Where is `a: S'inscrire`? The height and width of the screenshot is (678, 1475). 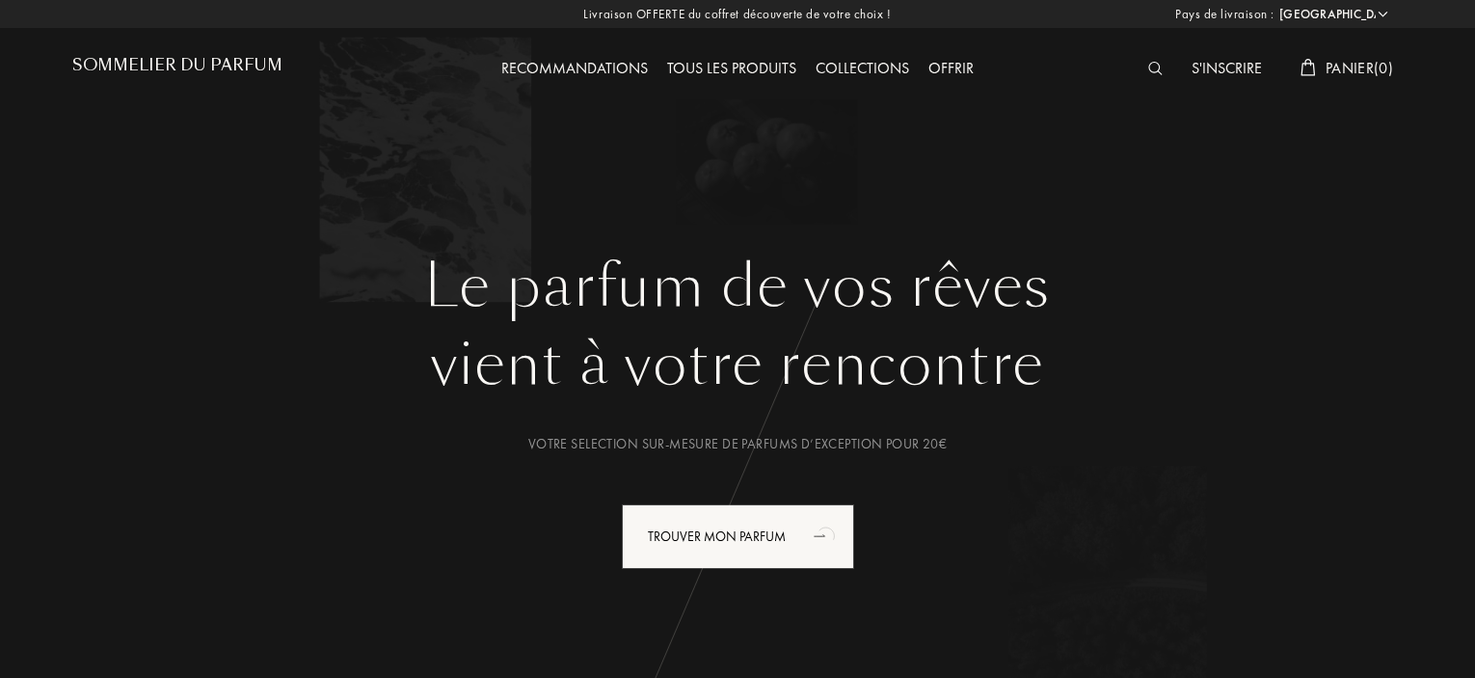
a: S'inscrire is located at coordinates (1227, 68).